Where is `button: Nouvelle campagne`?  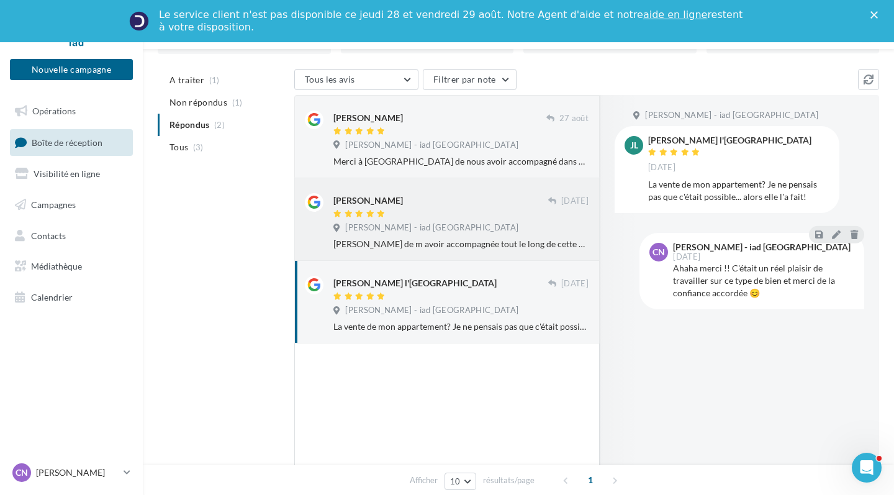
button: Nouvelle campagne is located at coordinates (71, 70).